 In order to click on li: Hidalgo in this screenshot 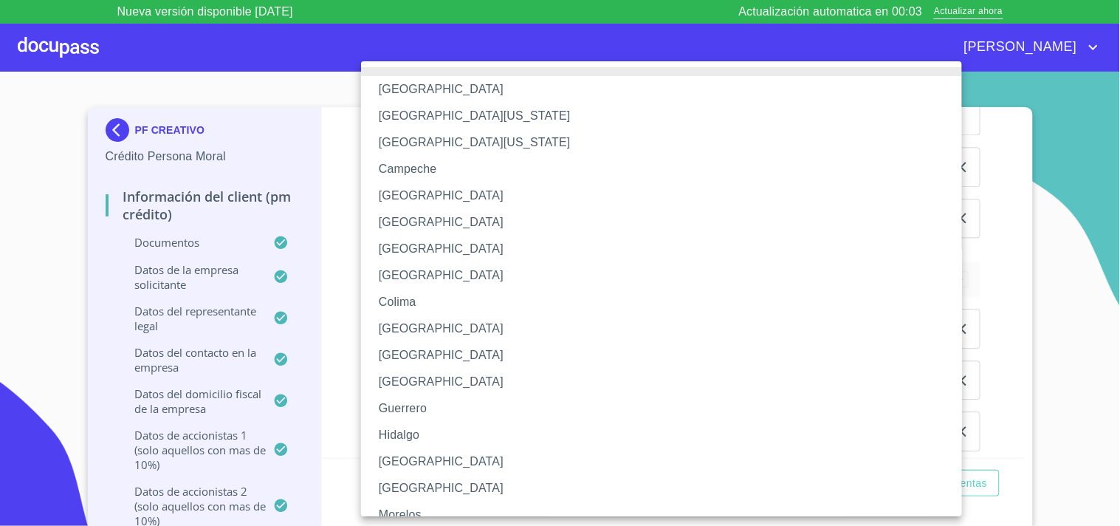, I will do `click(667, 435)`.